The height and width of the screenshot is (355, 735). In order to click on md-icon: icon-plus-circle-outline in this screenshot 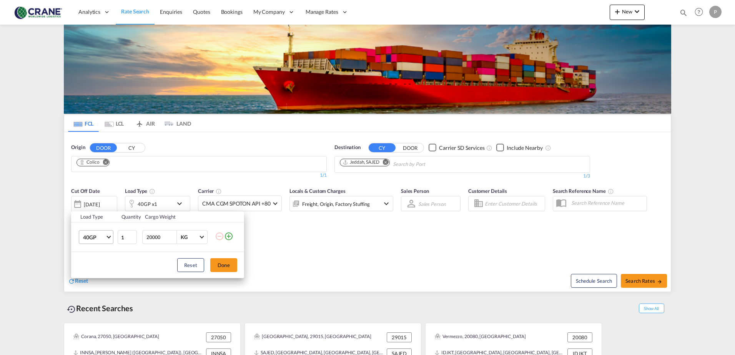, I will do `click(229, 236)`.